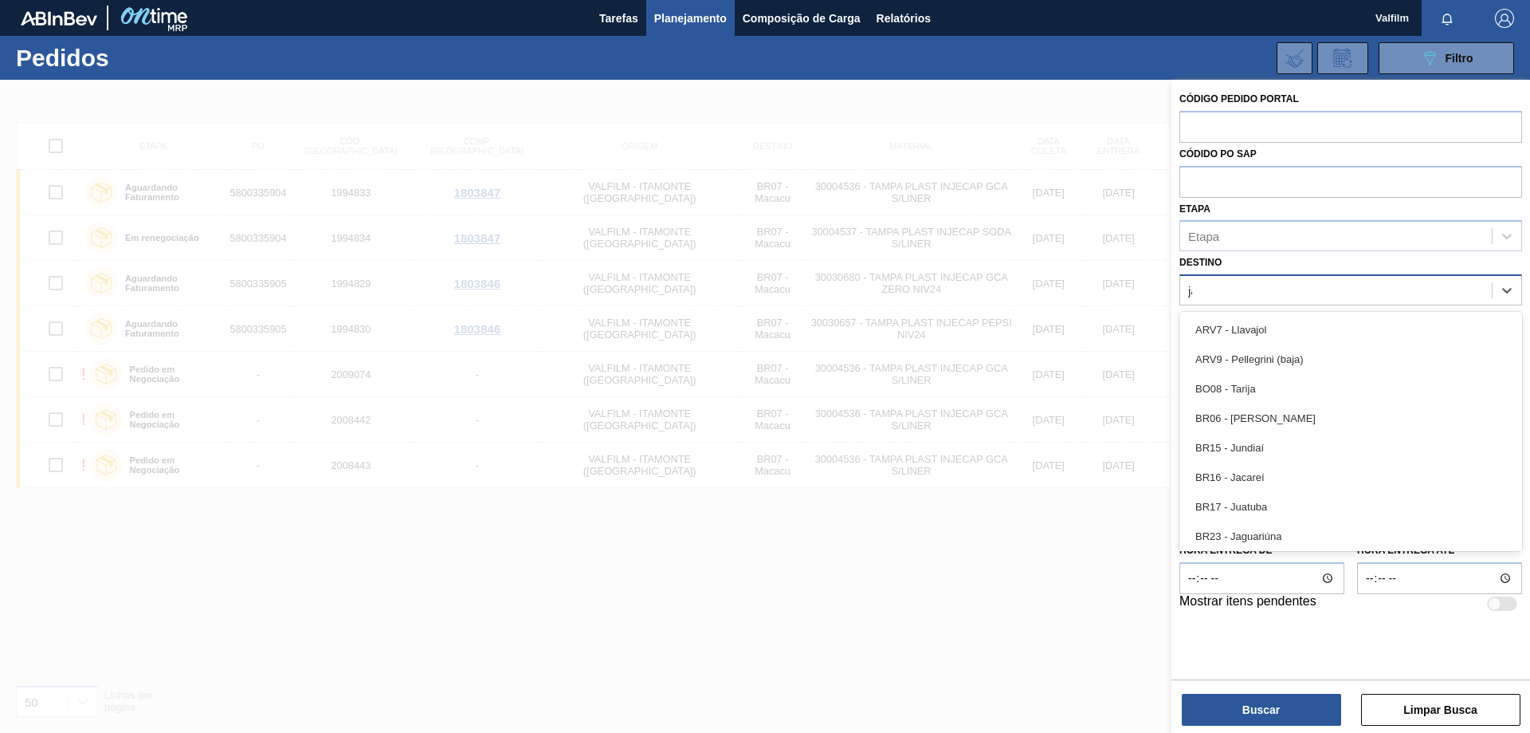 This screenshot has height=733, width=1530. I want to click on div: Solicitação de Revisão de Pedidos, so click(1343, 58).